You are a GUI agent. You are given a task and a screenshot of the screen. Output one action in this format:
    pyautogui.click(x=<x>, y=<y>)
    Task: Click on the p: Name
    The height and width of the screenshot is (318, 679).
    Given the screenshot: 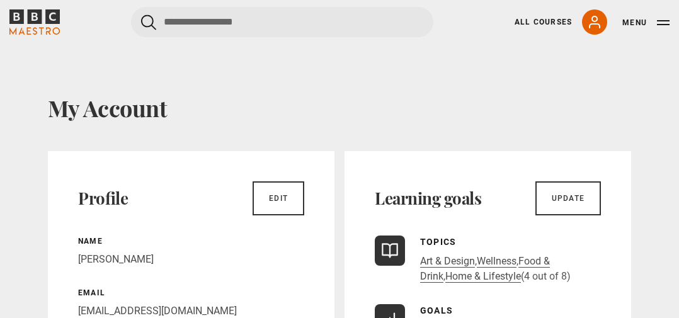 What is the action you would take?
    pyautogui.click(x=191, y=241)
    